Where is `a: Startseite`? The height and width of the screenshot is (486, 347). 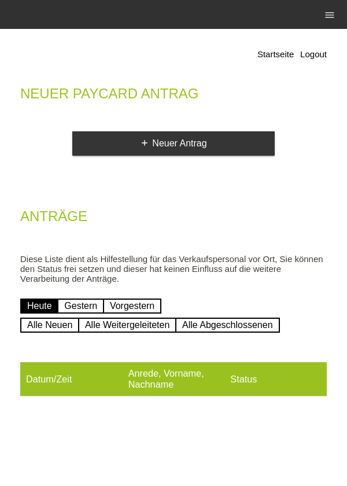 a: Startseite is located at coordinates (275, 54).